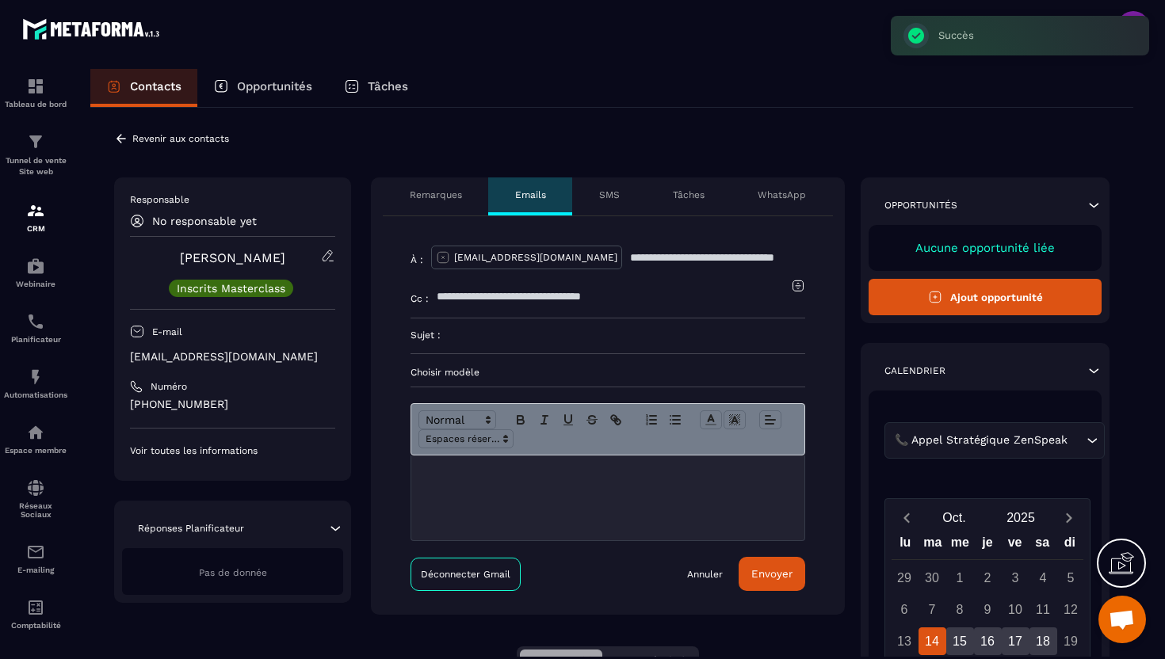  What do you see at coordinates (36, 552) in the screenshot?
I see `img: email` at bounding box center [36, 552].